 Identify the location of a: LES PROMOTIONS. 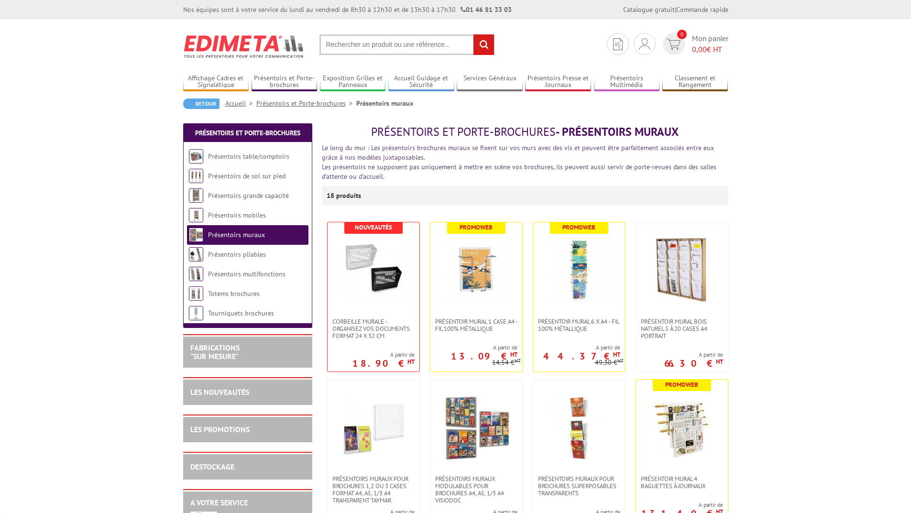
(220, 429).